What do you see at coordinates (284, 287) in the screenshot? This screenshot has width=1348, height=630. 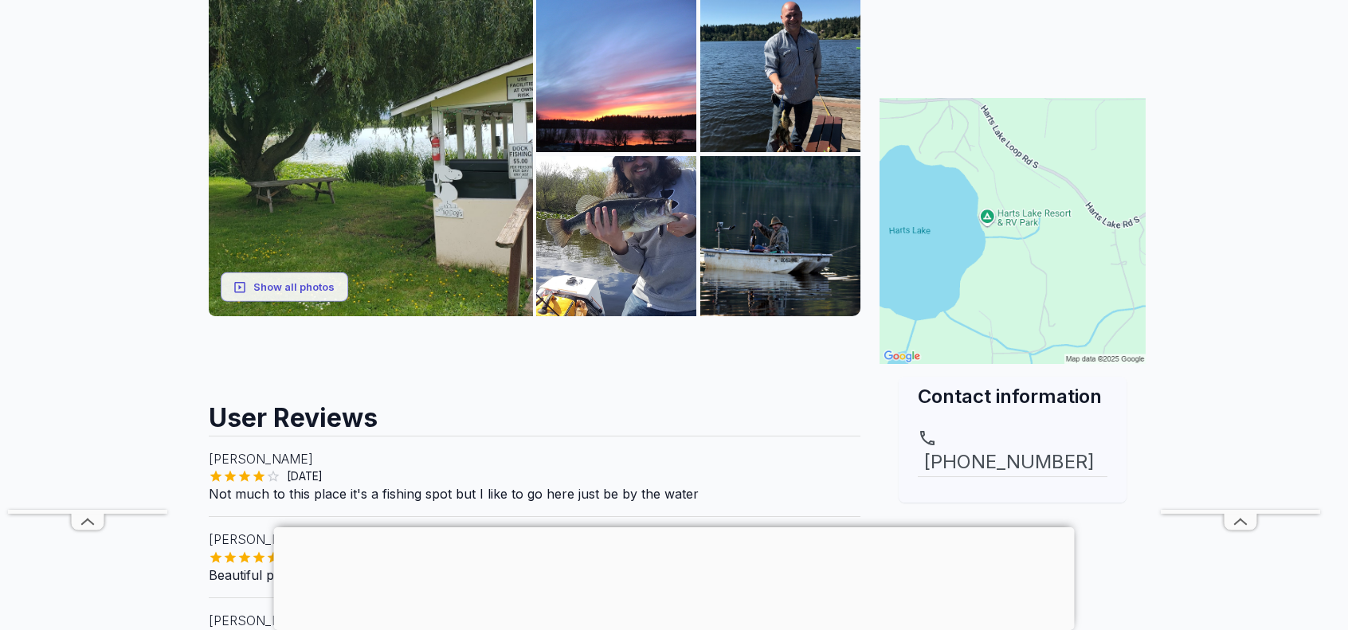 I see `button: Show all photos` at bounding box center [284, 287].